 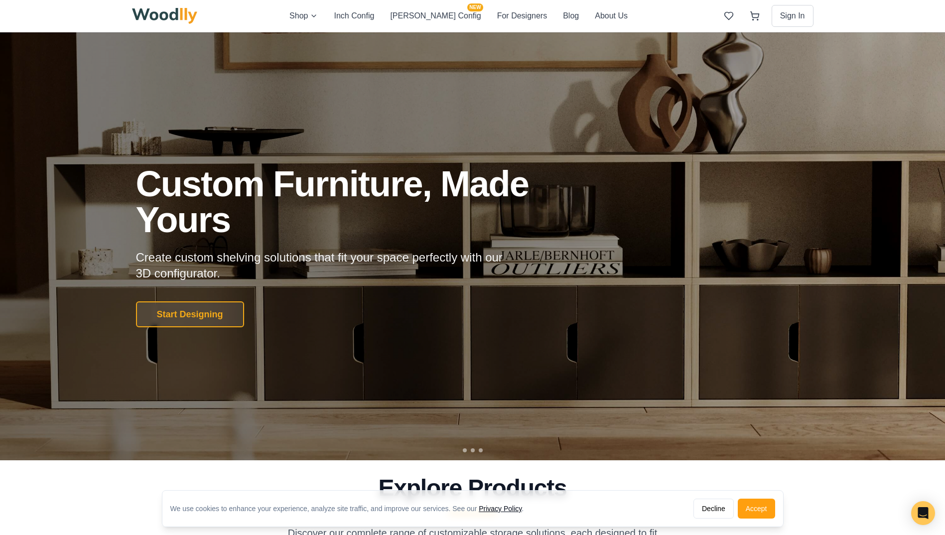 I want to click on button: For Designers, so click(x=522, y=16).